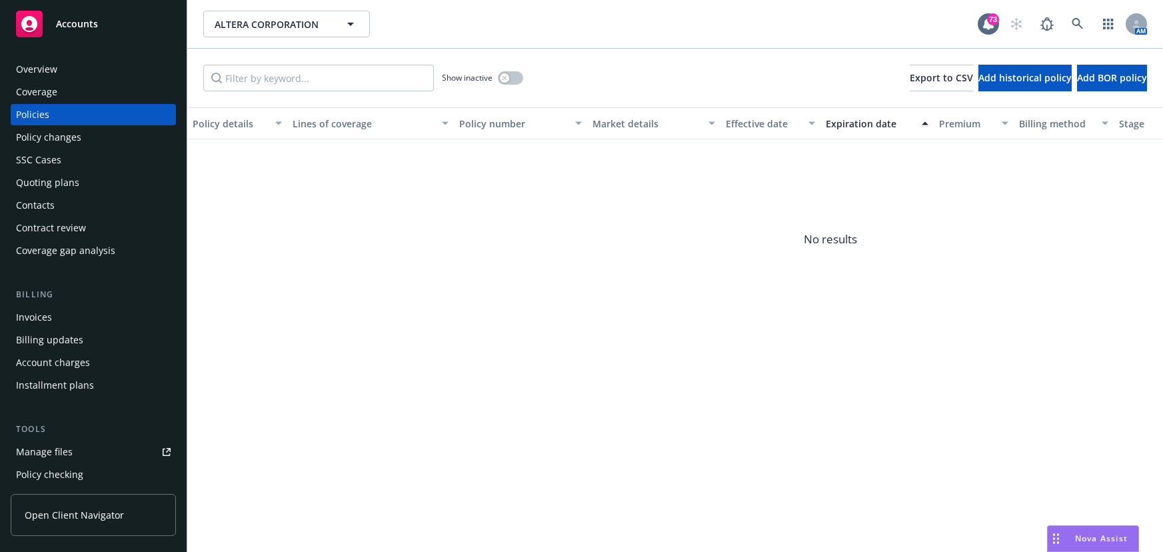  I want to click on div: Policy checking, so click(49, 475).